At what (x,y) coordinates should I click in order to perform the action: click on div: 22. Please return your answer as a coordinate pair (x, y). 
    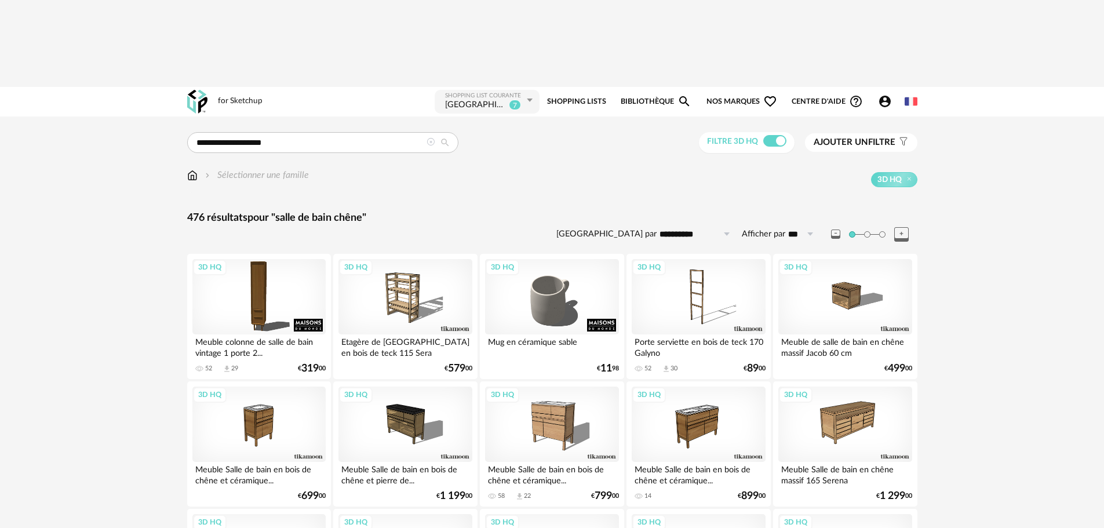
    Looking at the image, I should click on (528, 496).